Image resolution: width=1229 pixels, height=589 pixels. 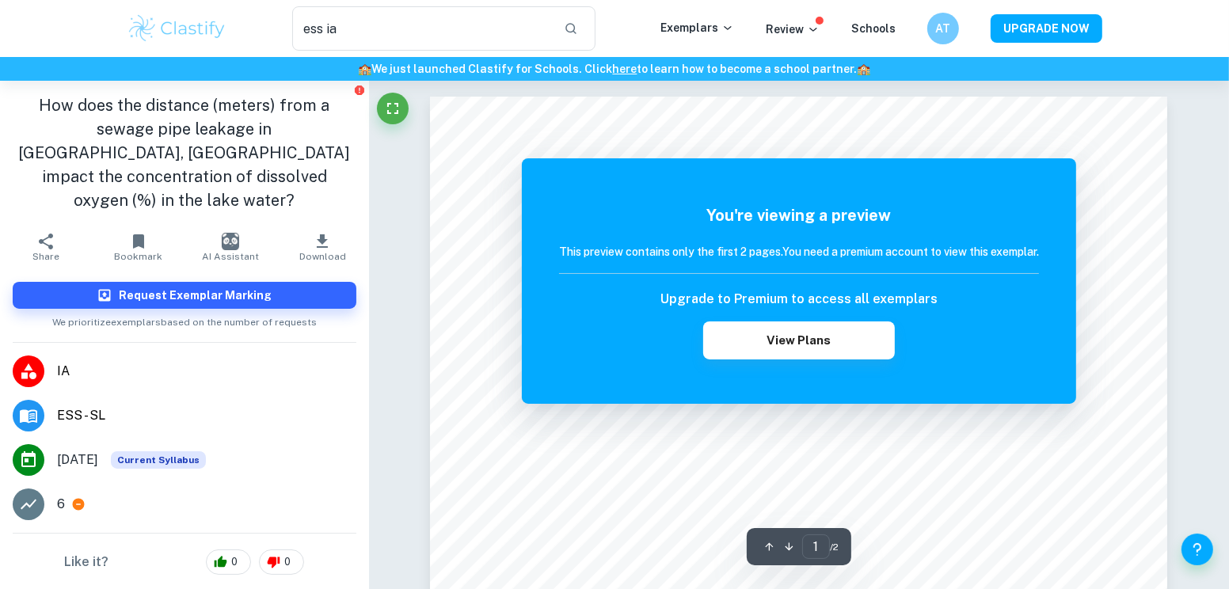 What do you see at coordinates (793, 29) in the screenshot?
I see `p: Review` at bounding box center [793, 29].